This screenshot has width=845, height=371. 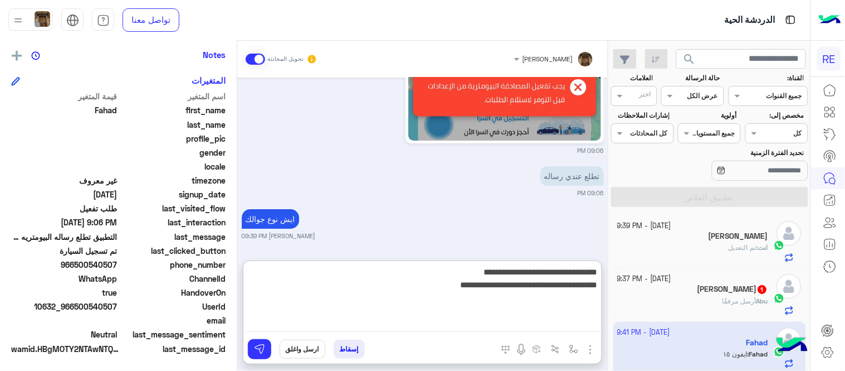 What do you see at coordinates (173, 292) in the screenshot?
I see `span: HandoverOn` at bounding box center [173, 292].